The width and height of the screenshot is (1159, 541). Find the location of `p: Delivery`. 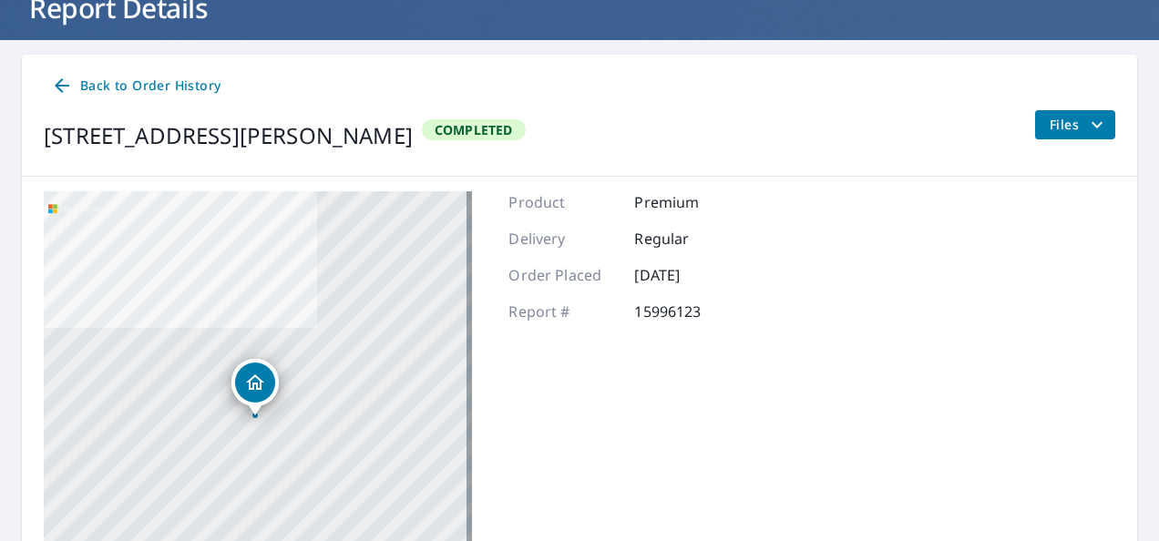

p: Delivery is located at coordinates (563, 239).